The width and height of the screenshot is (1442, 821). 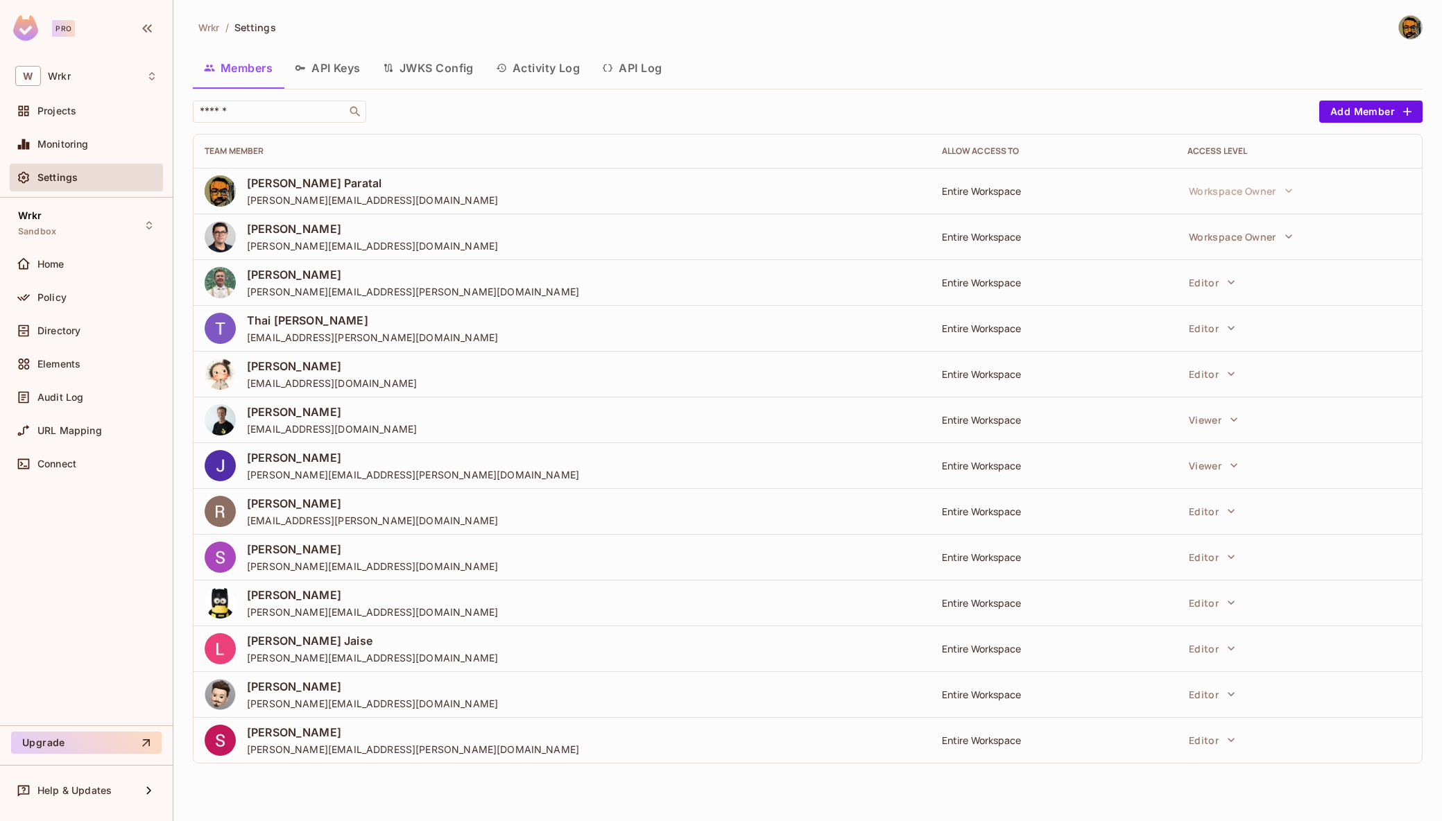 What do you see at coordinates (57, 464) in the screenshot?
I see `span: Connect` at bounding box center [57, 464].